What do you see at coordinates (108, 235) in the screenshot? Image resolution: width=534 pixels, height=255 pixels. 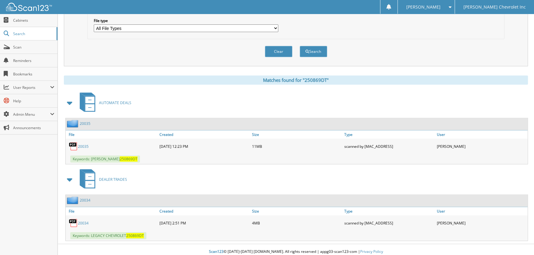 I see `span: Keywords: LEGACY CHEVROLET` at bounding box center [108, 235].